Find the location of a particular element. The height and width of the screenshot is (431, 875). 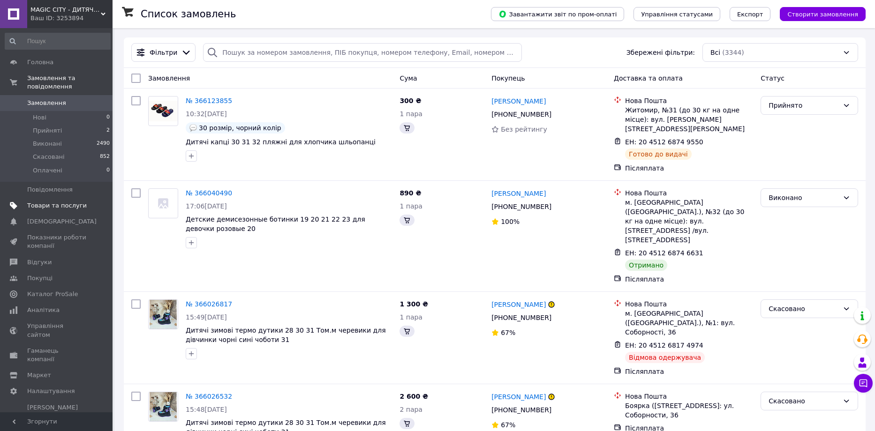

button: Управління статусами is located at coordinates (677, 14).